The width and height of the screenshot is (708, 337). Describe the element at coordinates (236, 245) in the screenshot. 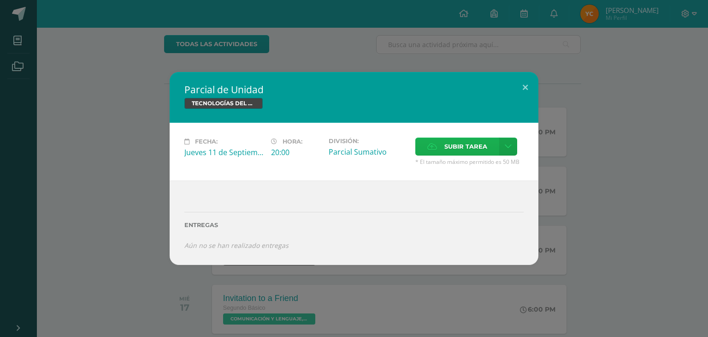

I see `i: Aún no se han realizado entregas` at that location.